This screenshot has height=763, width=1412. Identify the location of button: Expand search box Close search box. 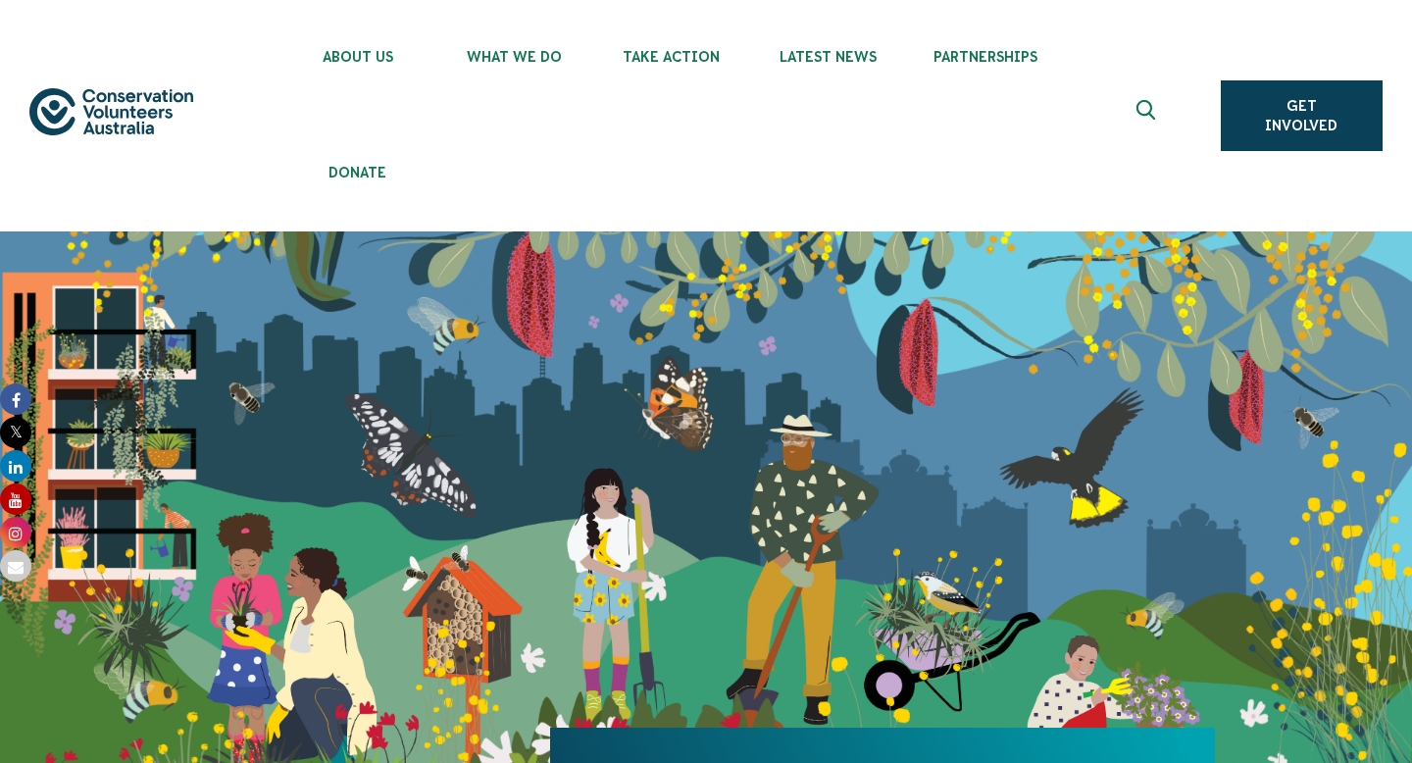
(1148, 116).